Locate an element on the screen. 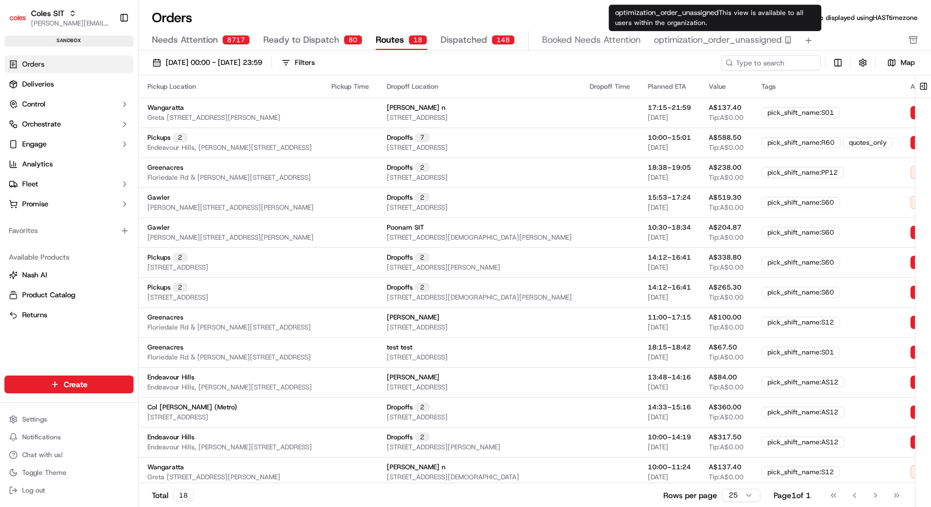 This screenshot has width=931, height=507. a: 💻API Documentation is located at coordinates (136, 223).